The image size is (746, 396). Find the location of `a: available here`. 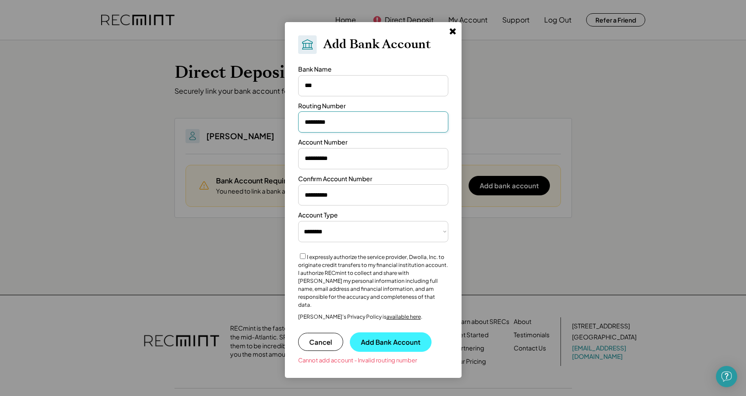

a: available here is located at coordinates (404, 316).